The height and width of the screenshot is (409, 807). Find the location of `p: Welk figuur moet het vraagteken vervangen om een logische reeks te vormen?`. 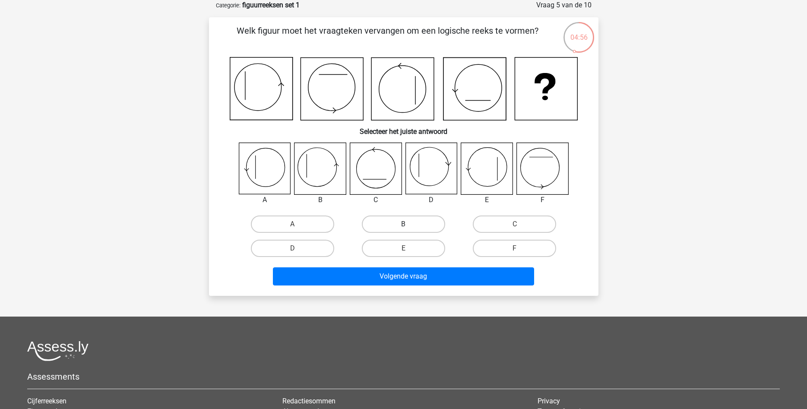

p: Welk figuur moet het vraagteken vervangen om een logische reeks te vormen? is located at coordinates (387, 37).